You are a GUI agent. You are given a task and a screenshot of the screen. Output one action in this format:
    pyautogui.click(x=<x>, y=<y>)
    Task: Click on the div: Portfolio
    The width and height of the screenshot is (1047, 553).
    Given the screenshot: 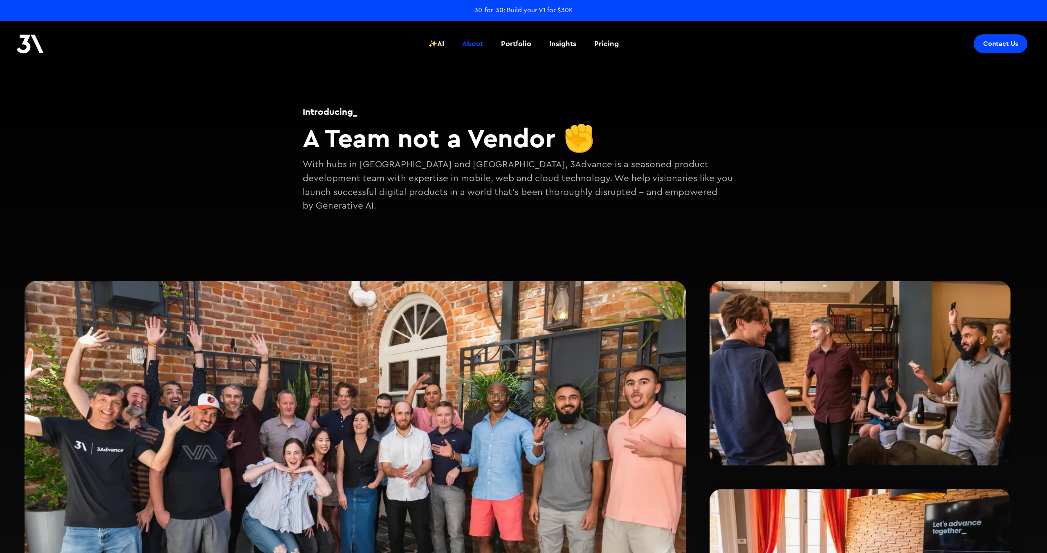 What is the action you would take?
    pyautogui.click(x=516, y=44)
    